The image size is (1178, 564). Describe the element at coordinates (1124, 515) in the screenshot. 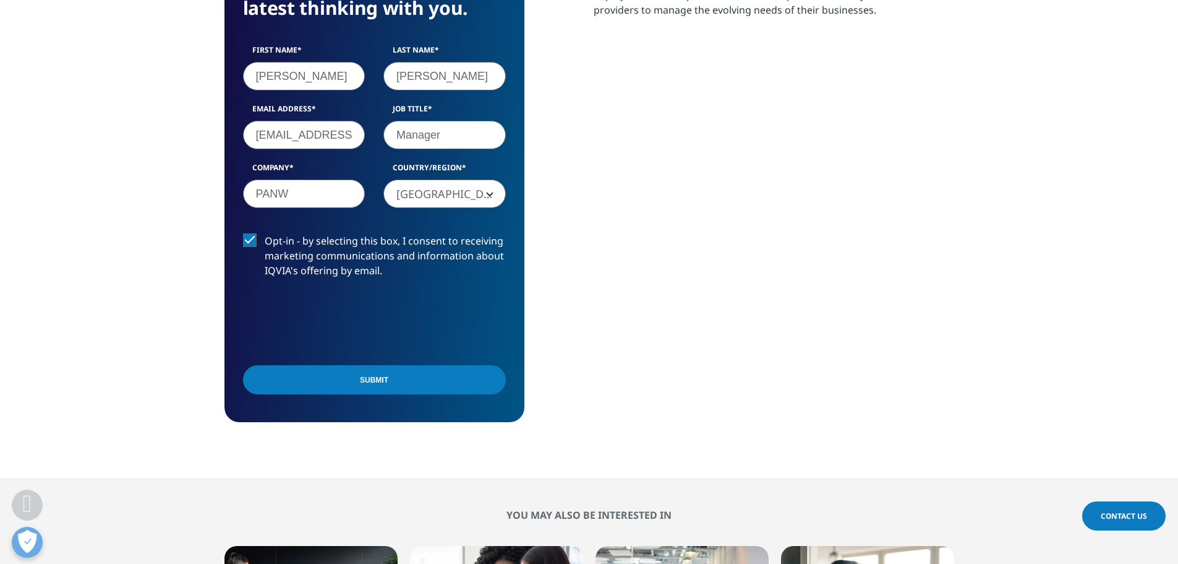

I see `span: Contact Us` at that location.